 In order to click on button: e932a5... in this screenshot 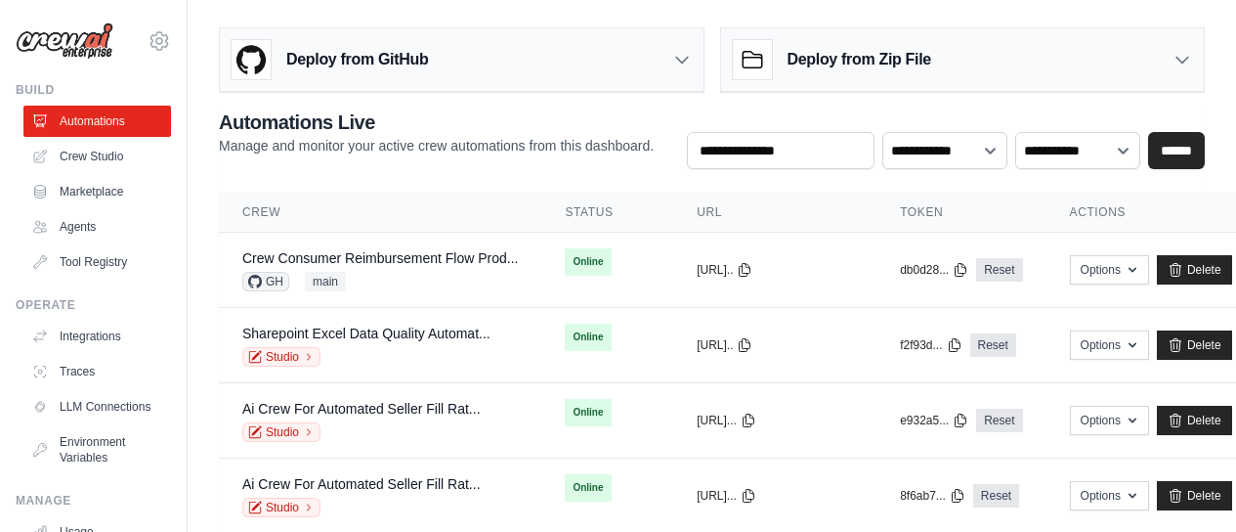, I will do `click(934, 420)`.